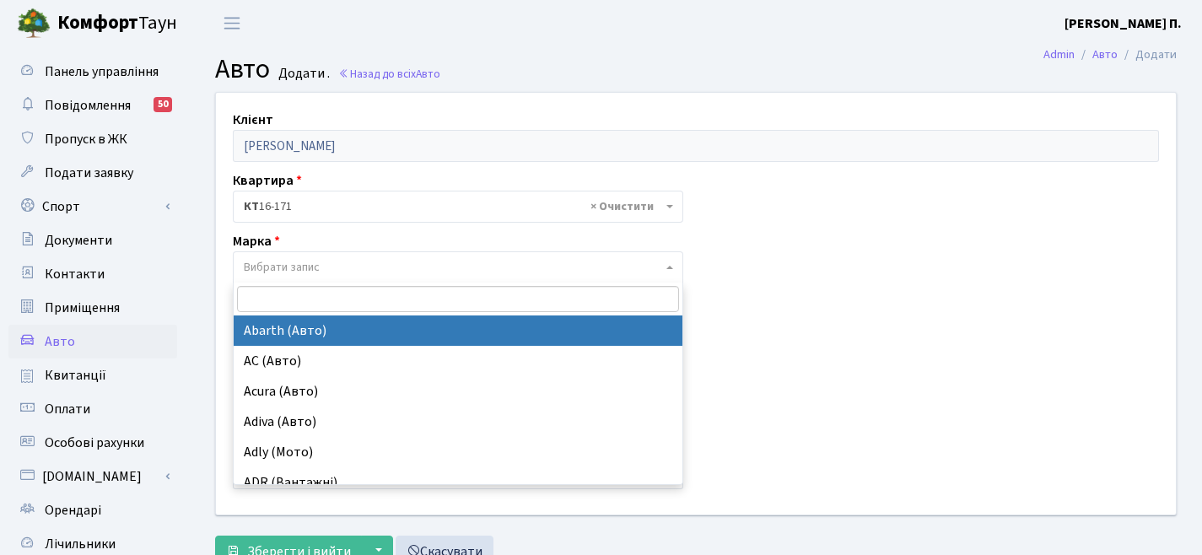  Describe the element at coordinates (302, 73) in the screenshot. I see `small: Додати .` at that location.